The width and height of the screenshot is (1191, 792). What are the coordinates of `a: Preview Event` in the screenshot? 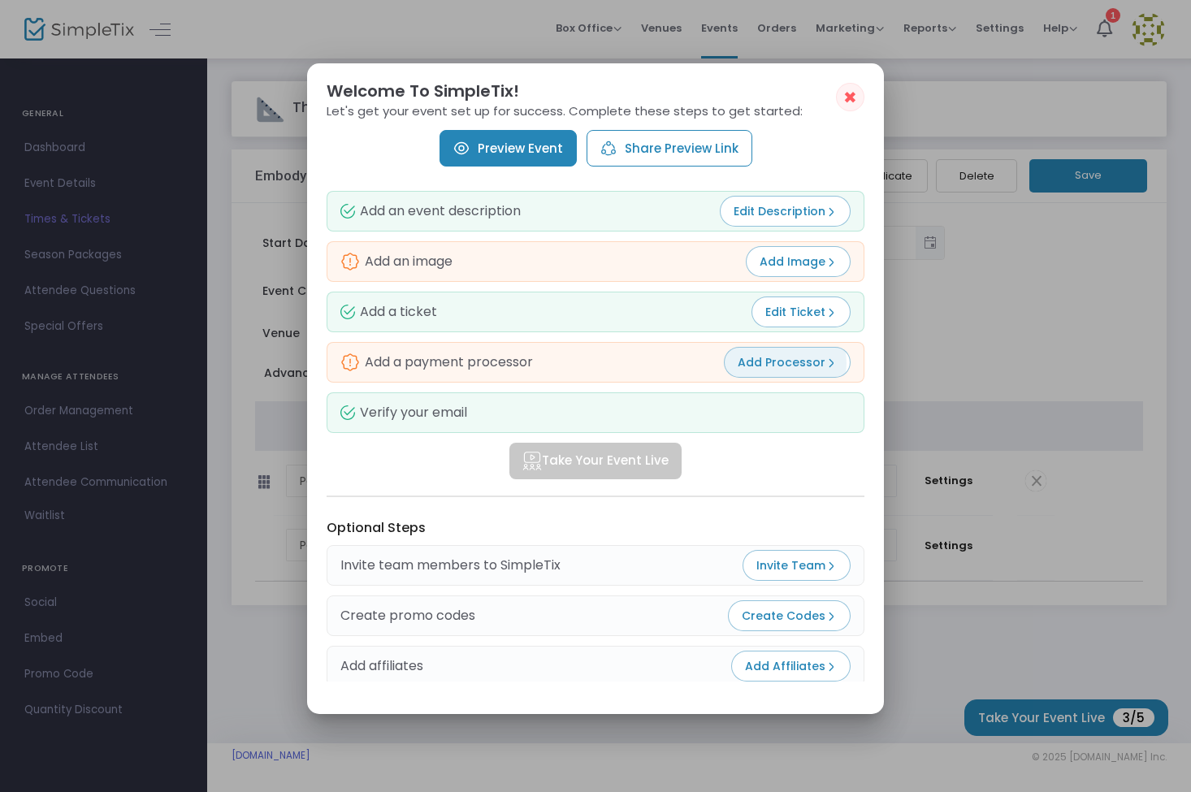 It's located at (508, 148).